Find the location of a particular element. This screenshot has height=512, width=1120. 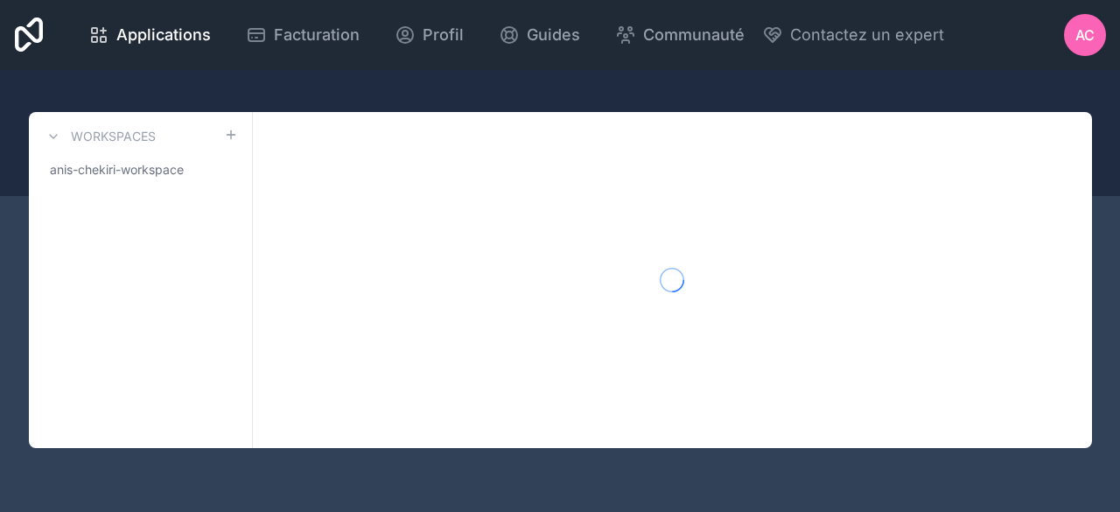

button: Contactez un expert is located at coordinates (853, 35).